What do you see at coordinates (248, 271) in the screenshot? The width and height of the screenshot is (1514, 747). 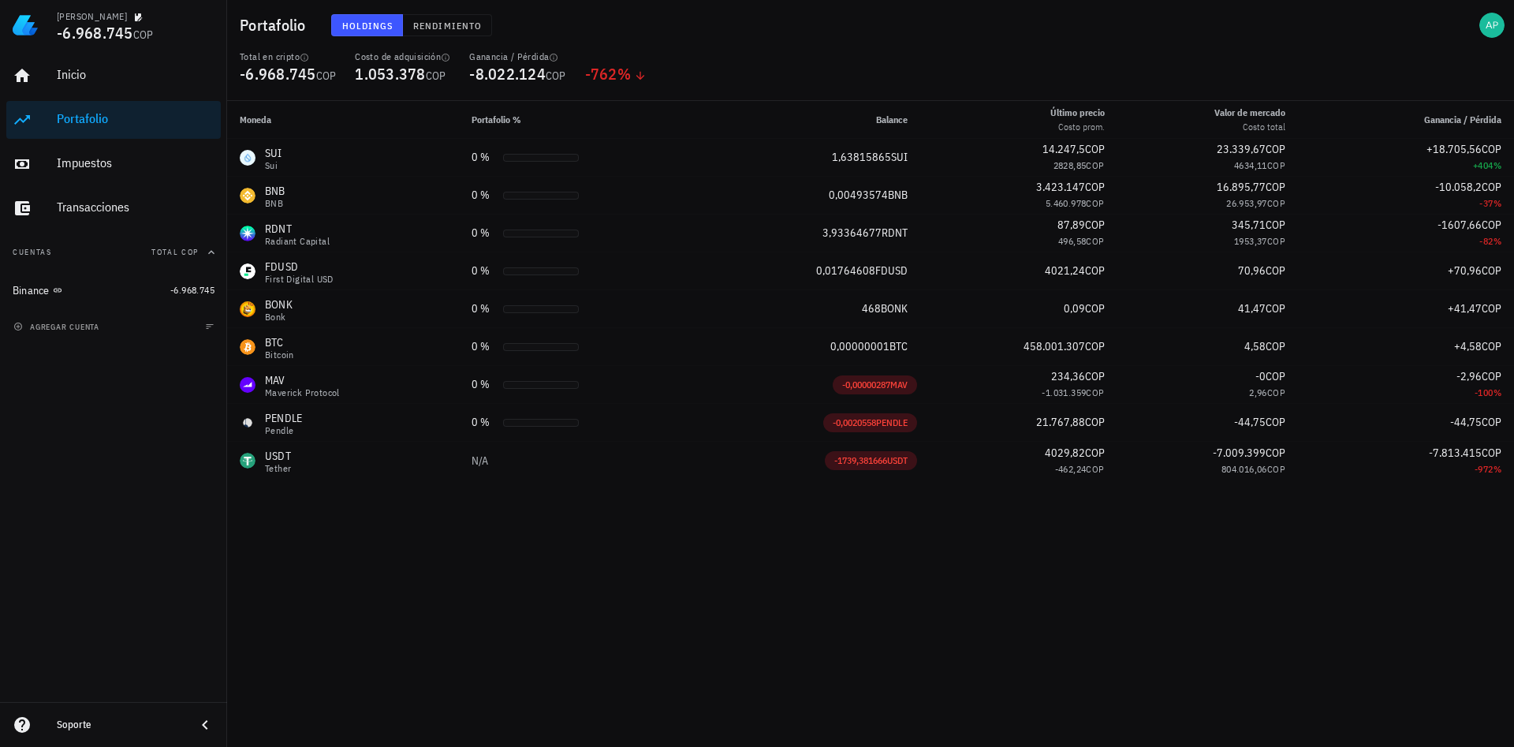 I see `div: FDUSD-icon` at bounding box center [248, 271].